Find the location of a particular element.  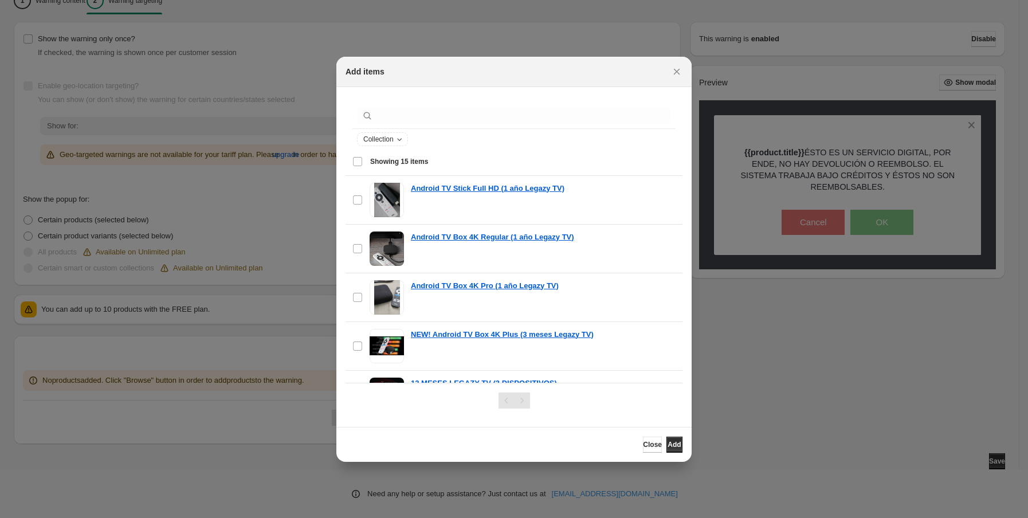

nav: Pagination is located at coordinates (514, 400).